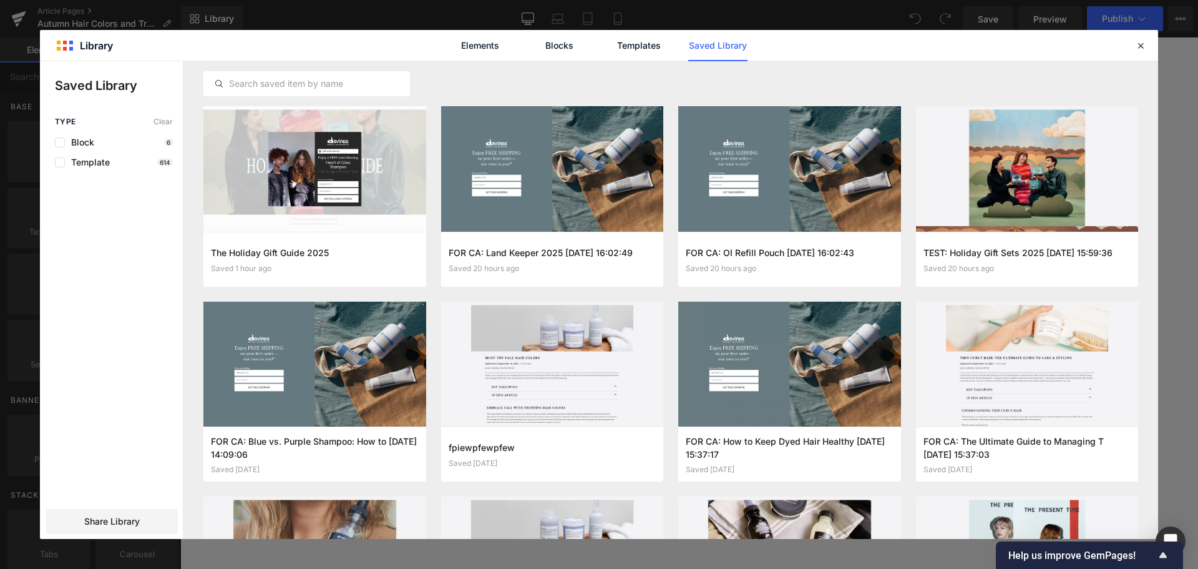 This screenshot has width=1198, height=569. Describe the element at coordinates (315, 268) in the screenshot. I see `div: Saved 1 hour ago` at that location.